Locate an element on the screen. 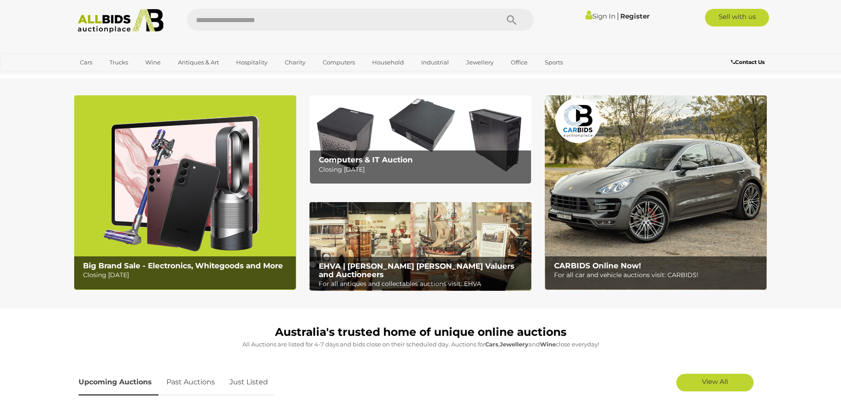  p: All Auctions are listed for 4-7 days and bids close on their scheduled day. Auctions for , and cl... is located at coordinates (421, 344).